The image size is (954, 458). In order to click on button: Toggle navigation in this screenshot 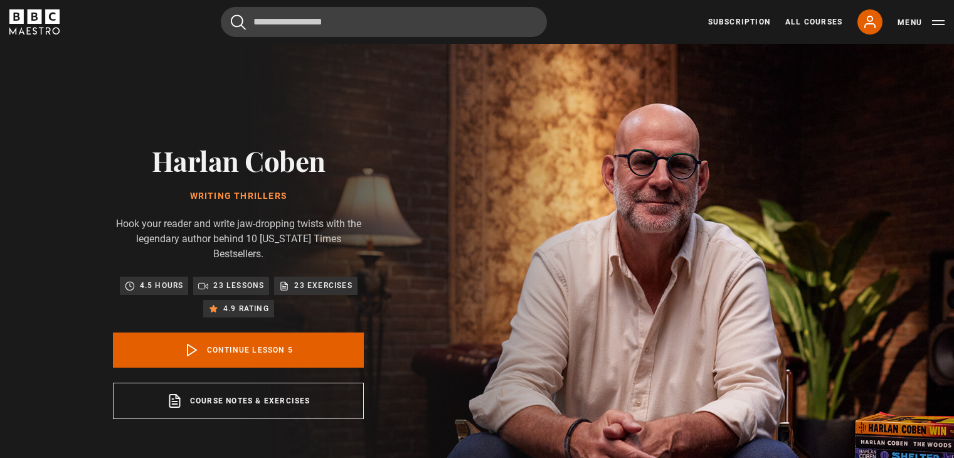, I will do `click(921, 23)`.